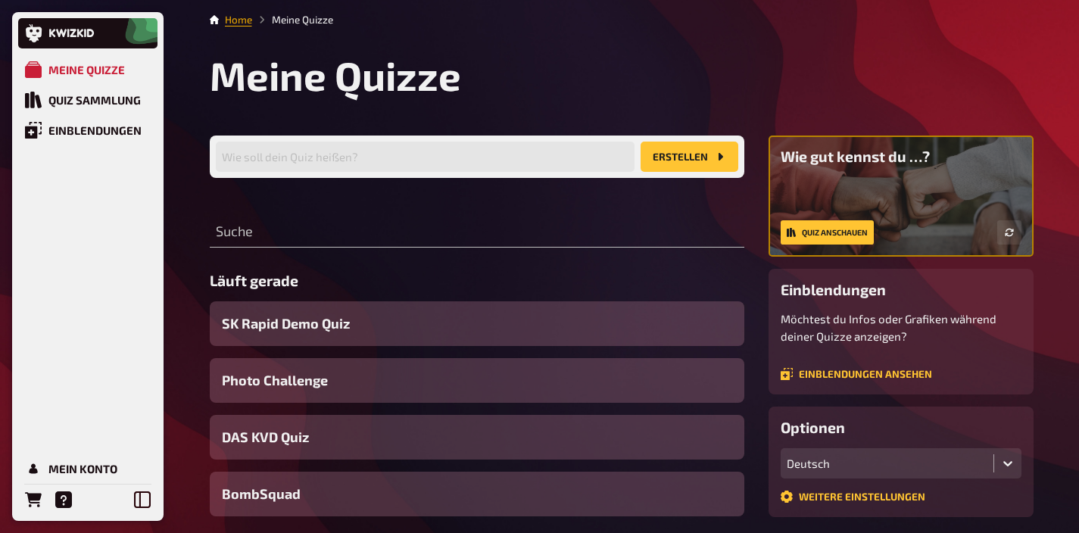 The height and width of the screenshot is (533, 1079). Describe the element at coordinates (95, 130) in the screenshot. I see `div: Einblendungen` at that location.